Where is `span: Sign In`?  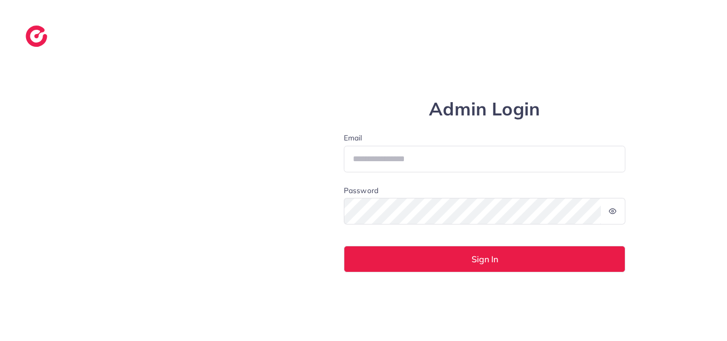 span: Sign In is located at coordinates (485, 259).